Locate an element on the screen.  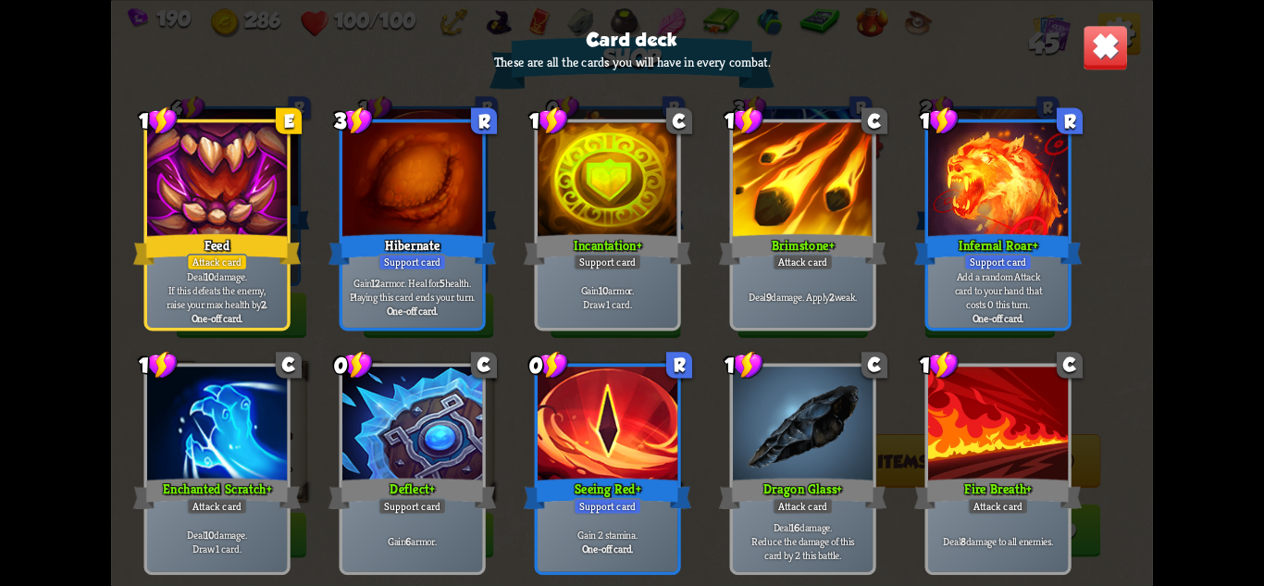
div: Fire Breath+ is located at coordinates (997, 493).